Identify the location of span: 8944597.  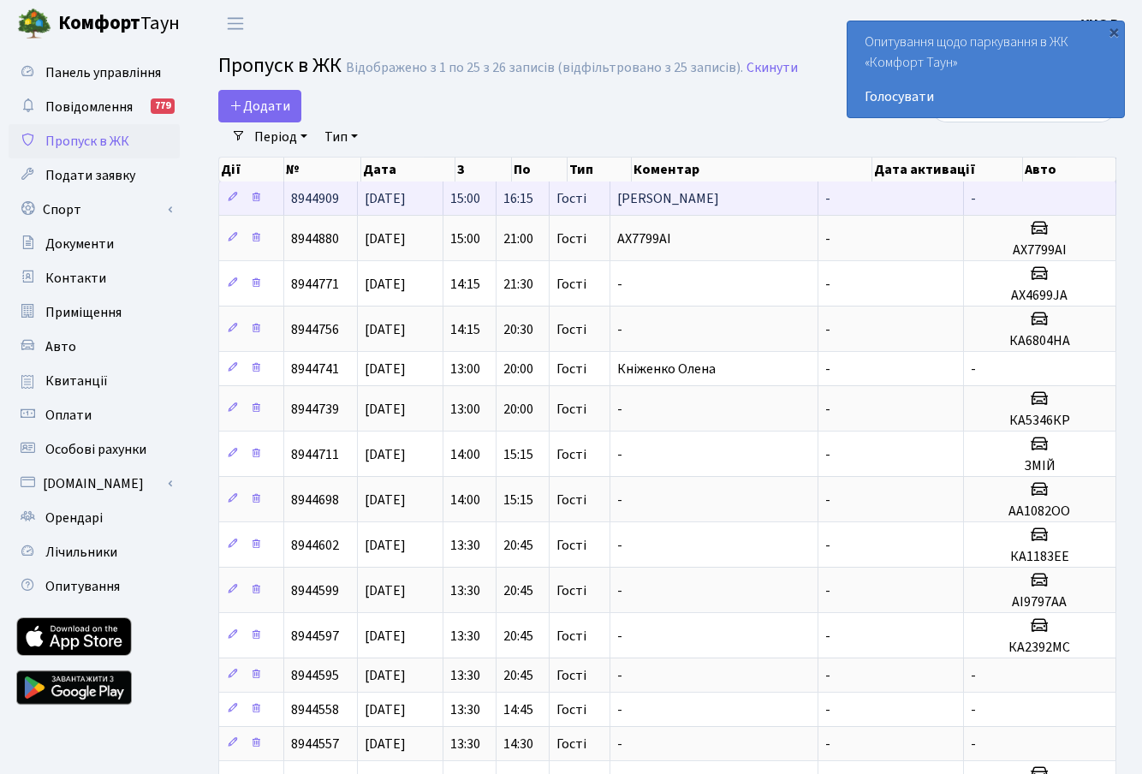
(315, 636).